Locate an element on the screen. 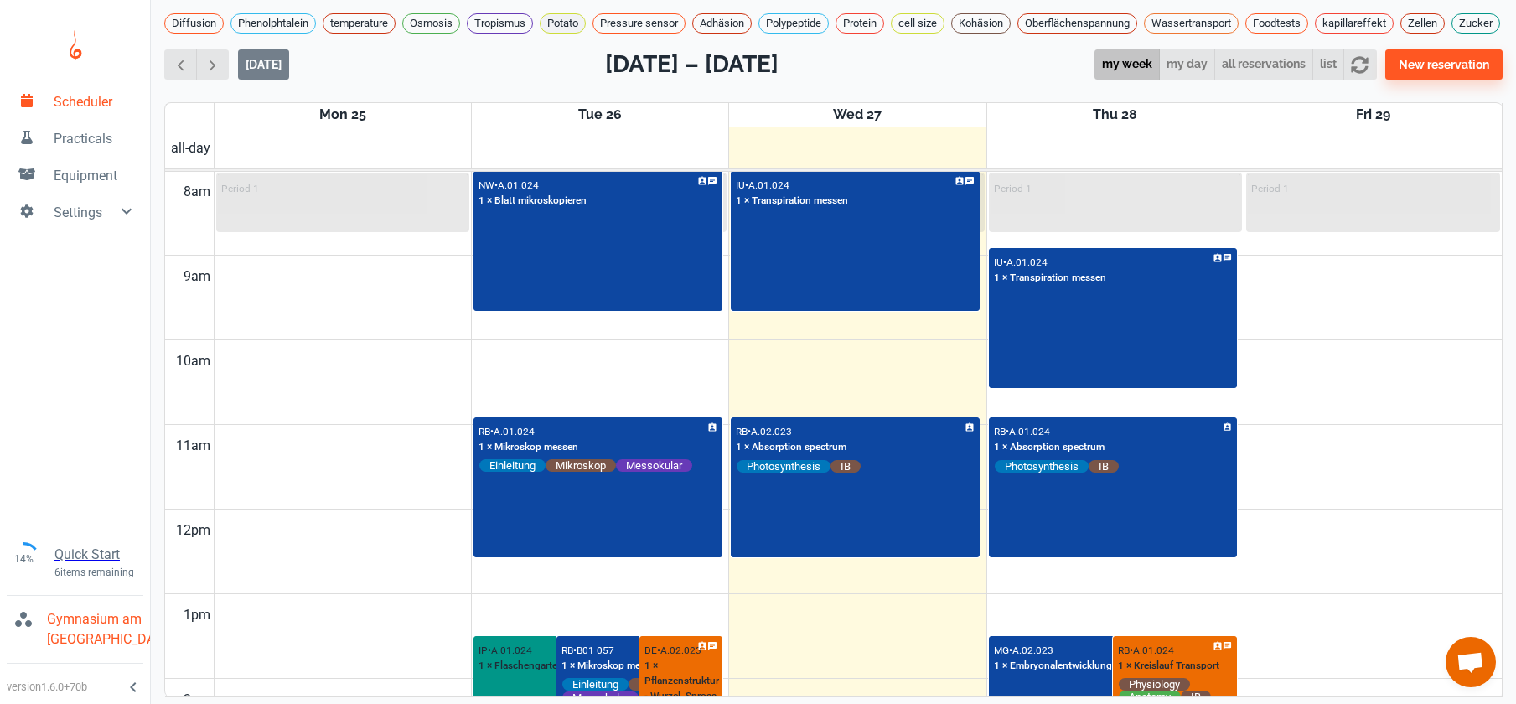  span: Osmosis is located at coordinates (431, 23).